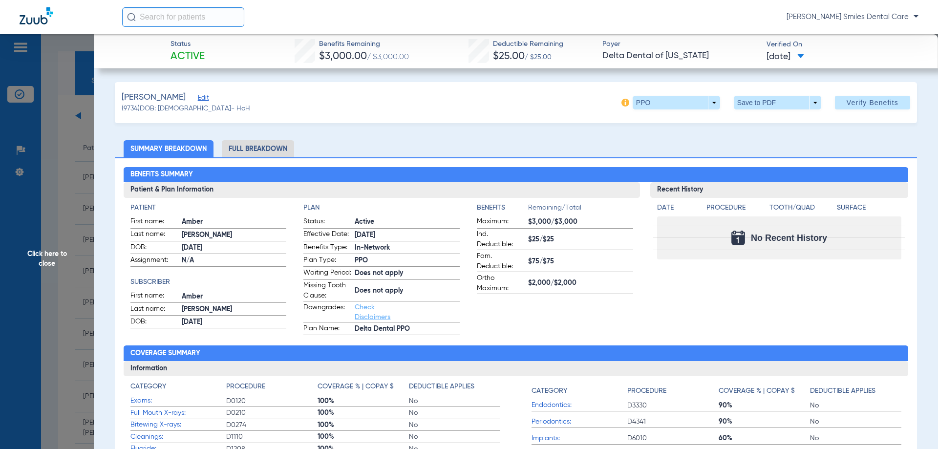 This screenshot has width=938, height=449. I want to click on li: Full Breakdown, so click(258, 149).